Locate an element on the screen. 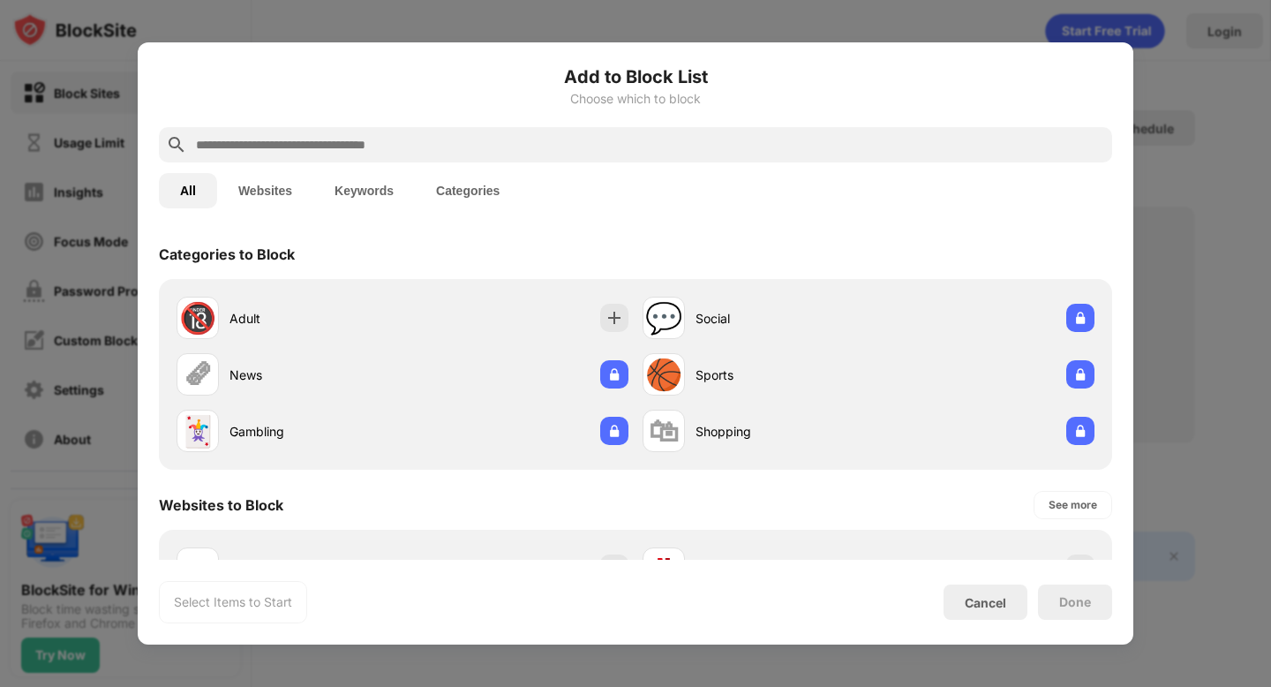  button: Websites is located at coordinates (265, 191).